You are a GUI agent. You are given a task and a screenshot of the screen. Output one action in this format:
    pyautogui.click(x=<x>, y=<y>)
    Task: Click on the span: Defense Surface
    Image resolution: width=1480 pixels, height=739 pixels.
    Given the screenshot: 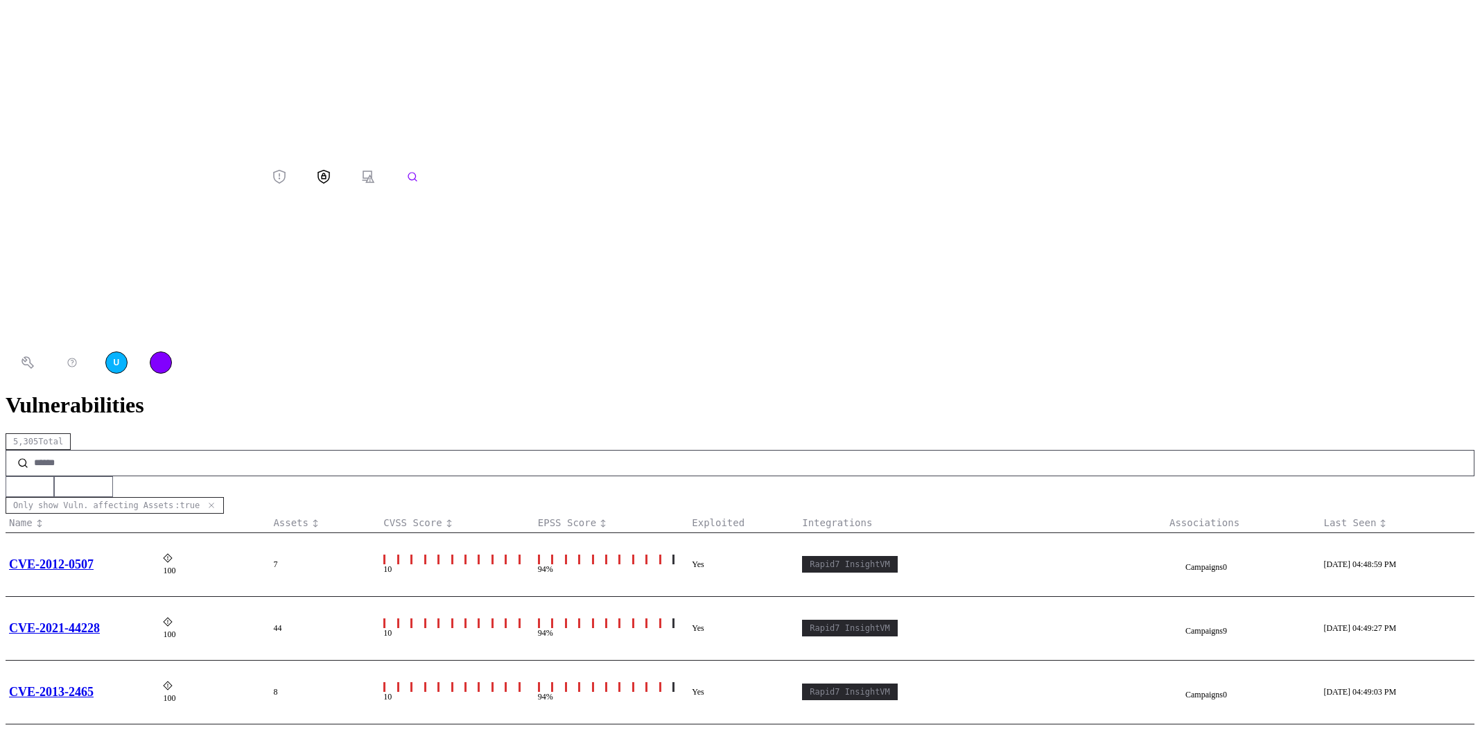 What is the action you would take?
    pyautogui.click(x=324, y=175)
    